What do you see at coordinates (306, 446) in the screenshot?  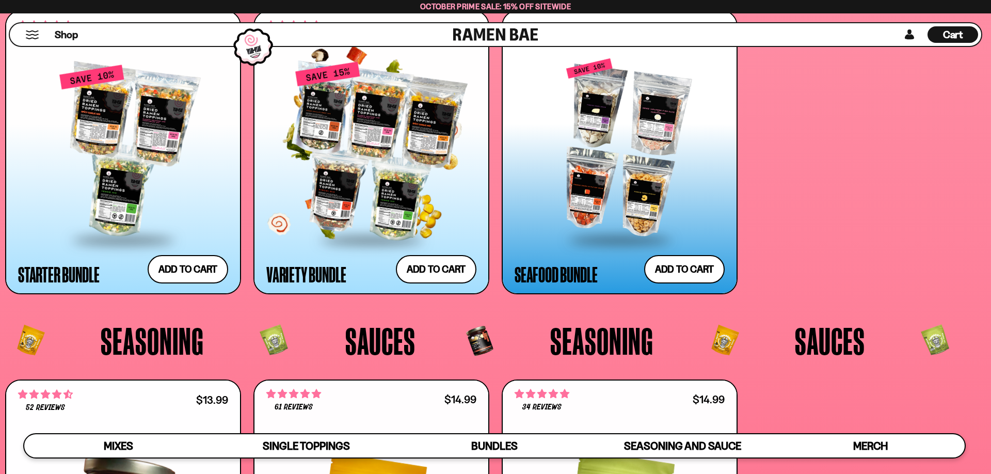 I see `a: Single Toppings` at bounding box center [306, 446].